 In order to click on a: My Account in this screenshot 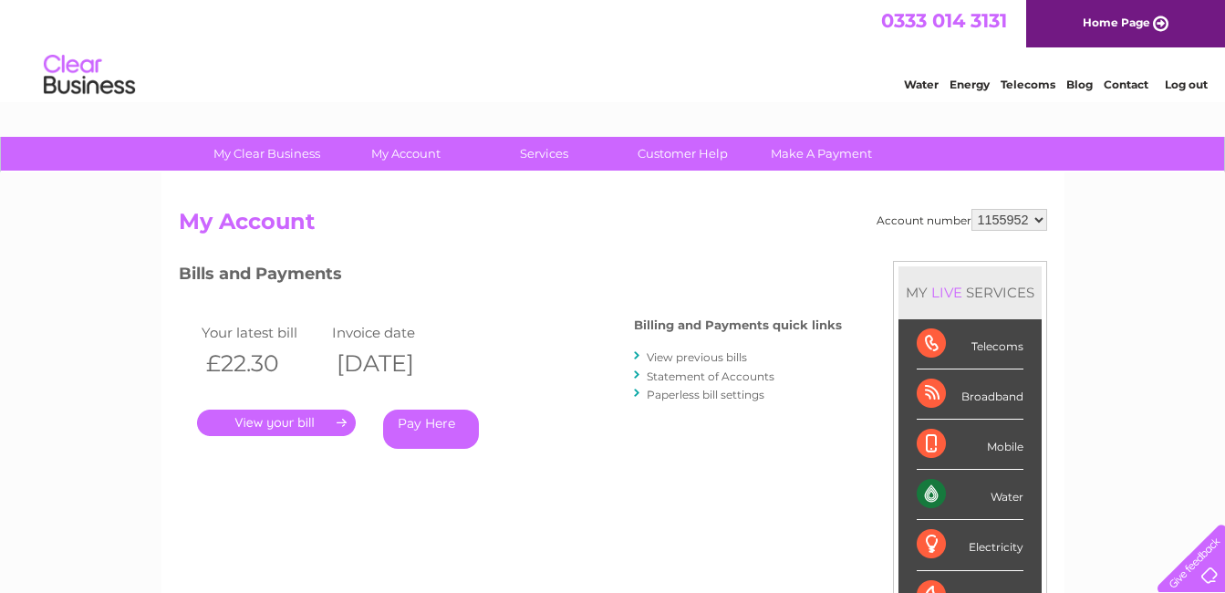, I will do `click(405, 153)`.